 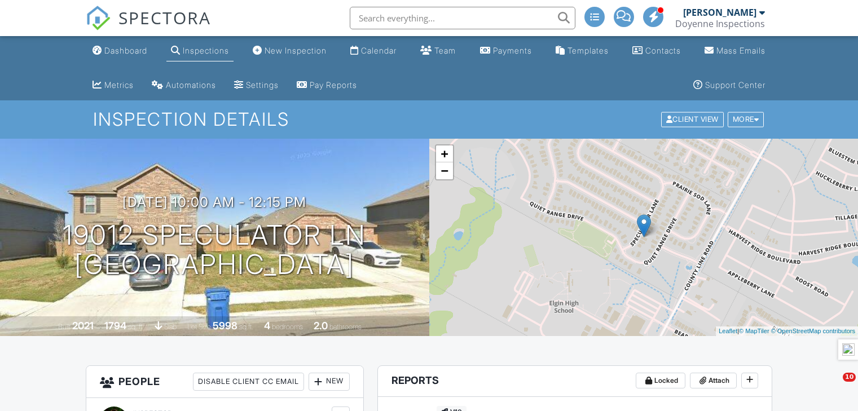 What do you see at coordinates (248, 382) in the screenshot?
I see `div: Disable Client CC Email` at bounding box center [248, 382].